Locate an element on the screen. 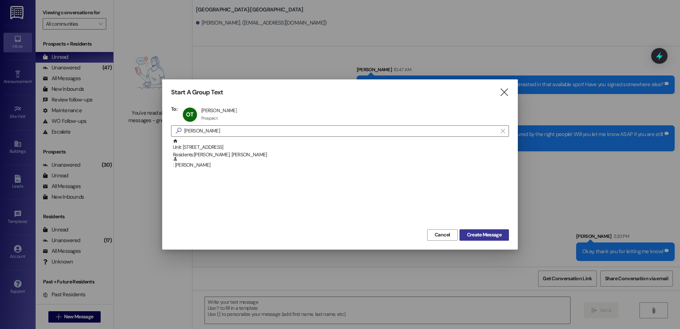  button: Cancel is located at coordinates (442, 235).